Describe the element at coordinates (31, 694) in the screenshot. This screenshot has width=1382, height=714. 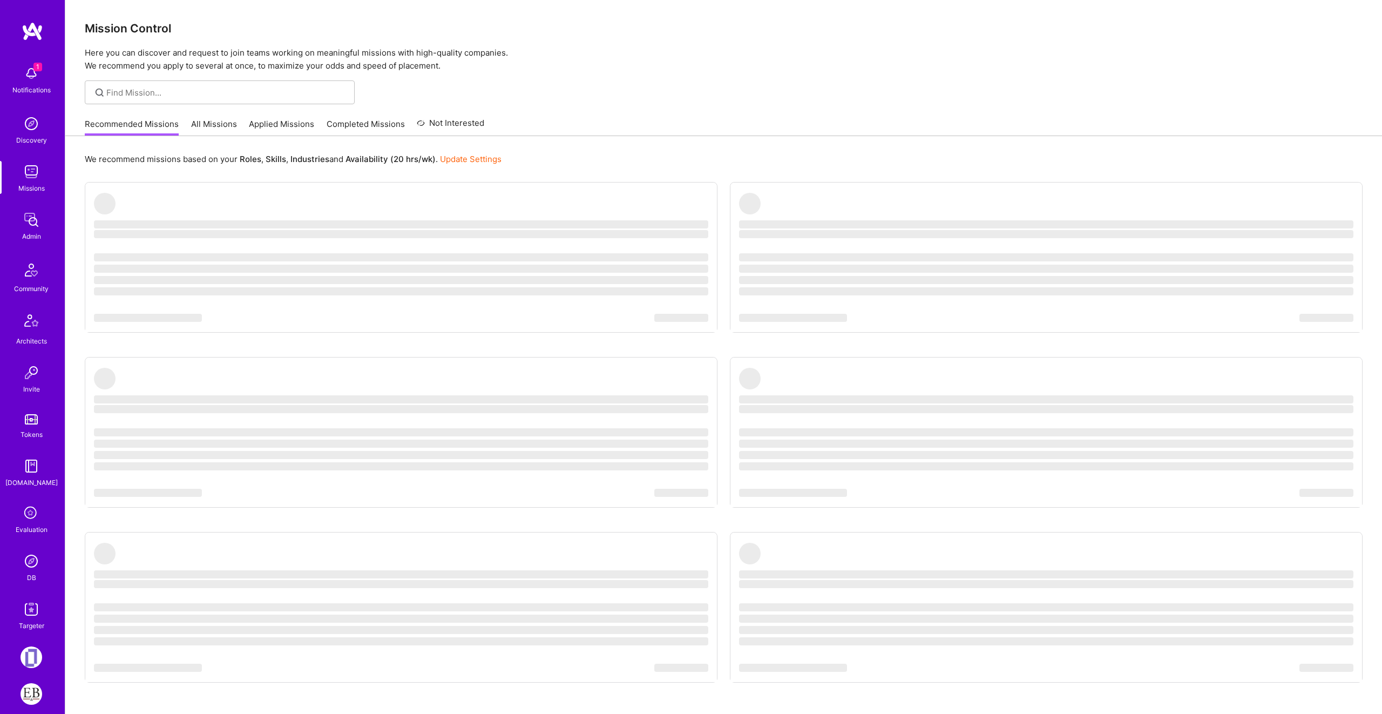
I see `img: EmployBridge: Build out new age Integration Hub for legacy company` at that location.